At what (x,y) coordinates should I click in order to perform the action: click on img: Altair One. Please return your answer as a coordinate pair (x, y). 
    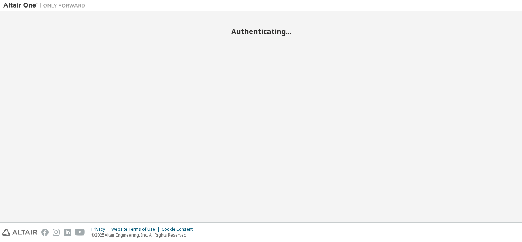
    Looking at the image, I should click on (46, 5).